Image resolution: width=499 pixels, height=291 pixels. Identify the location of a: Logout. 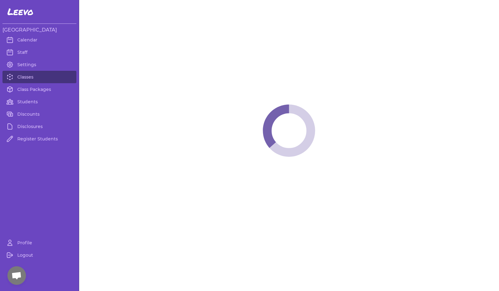
(39, 255).